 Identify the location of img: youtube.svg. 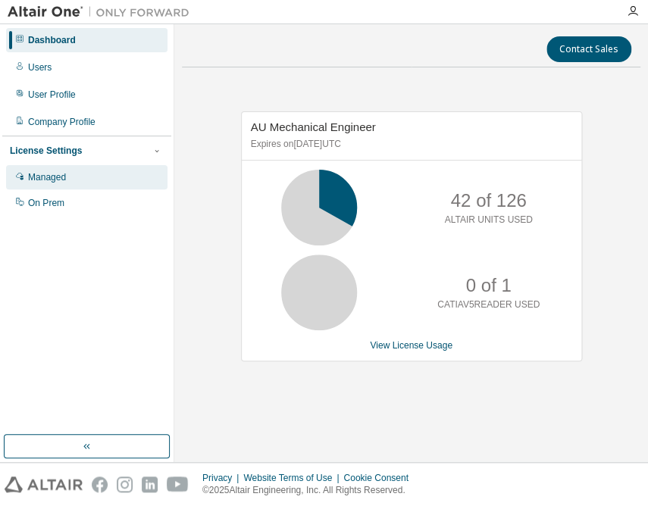
(177, 484).